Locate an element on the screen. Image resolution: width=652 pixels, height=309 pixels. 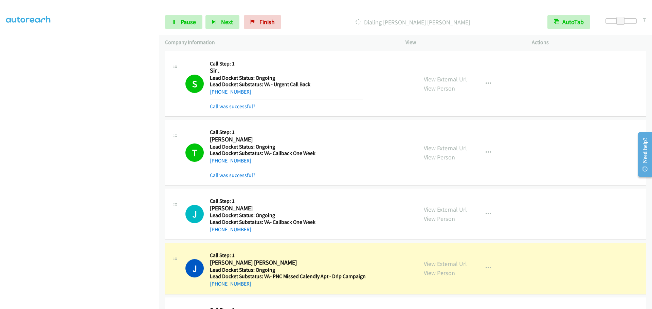
div: Need help? is located at coordinates (13, 23).